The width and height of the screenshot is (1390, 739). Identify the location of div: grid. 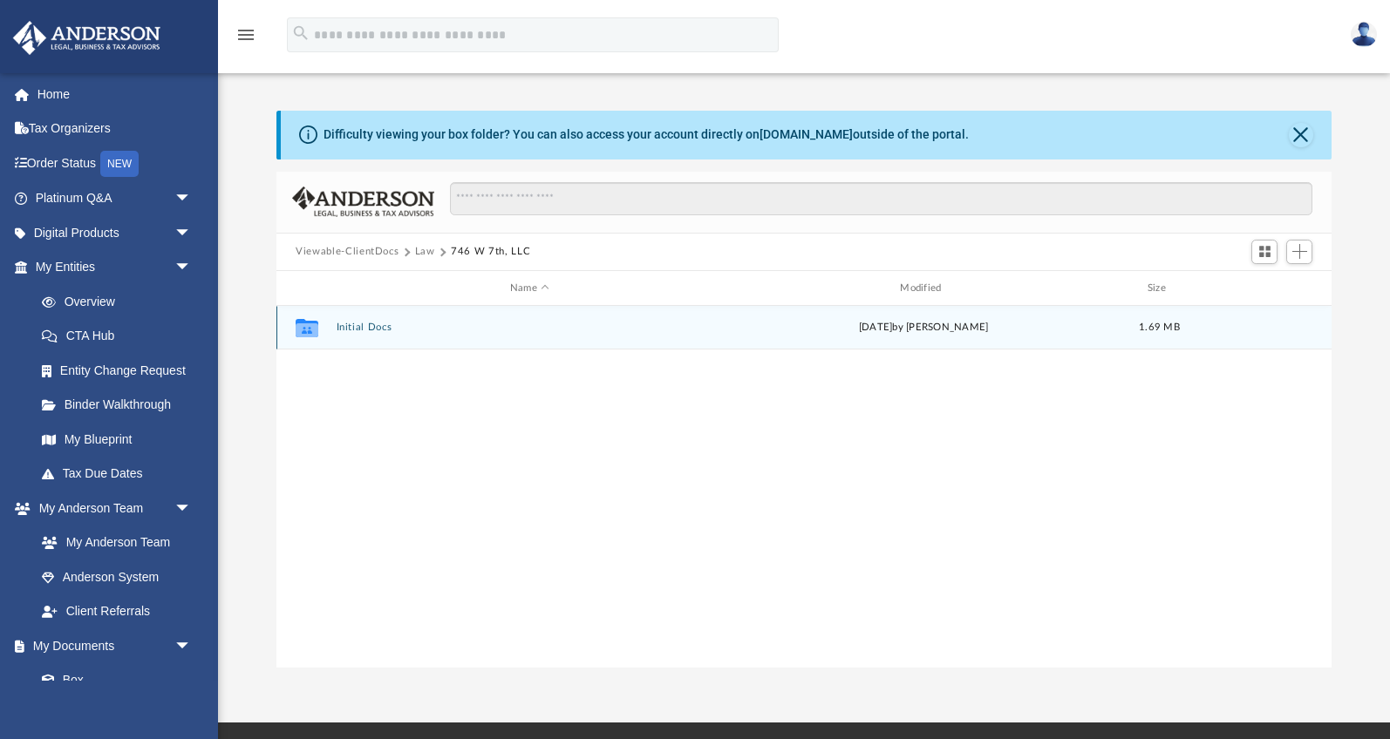
(804, 486).